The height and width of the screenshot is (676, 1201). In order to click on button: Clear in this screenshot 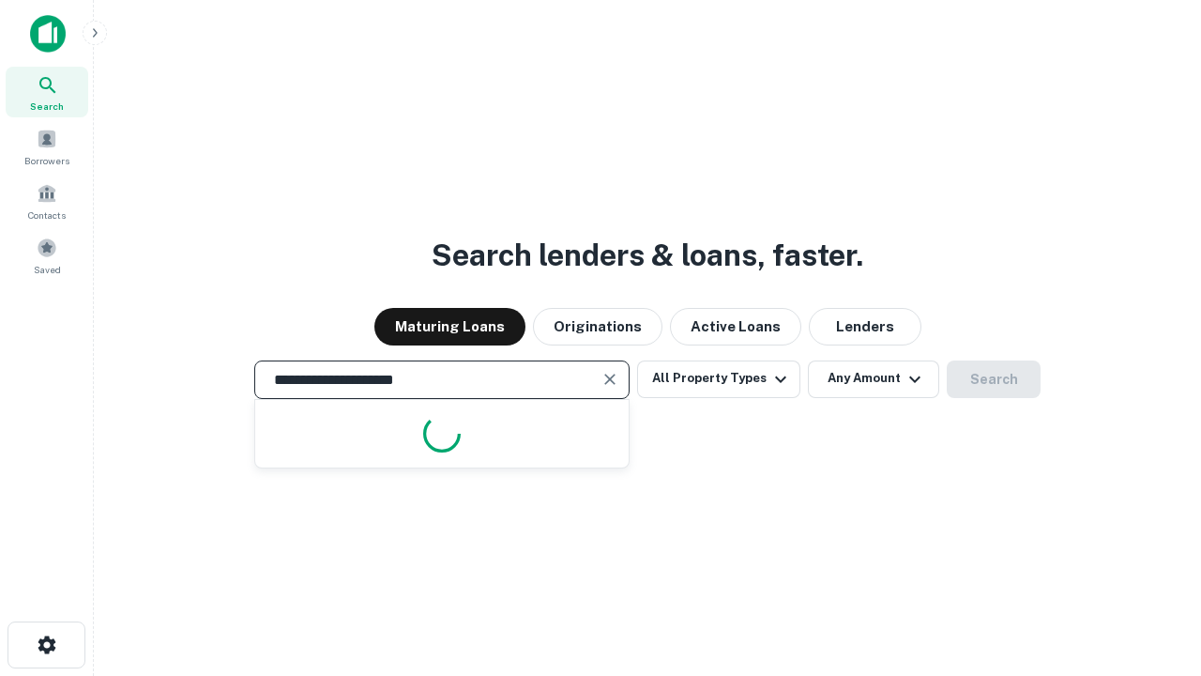, I will do `click(610, 379)`.